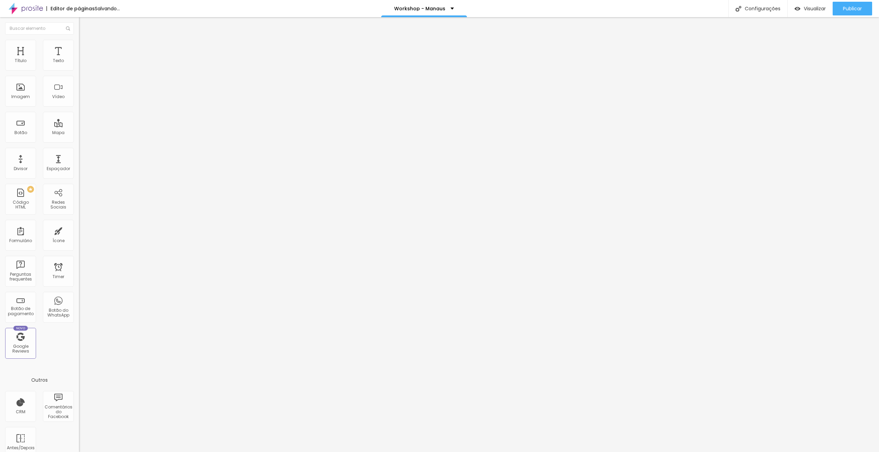  Describe the element at coordinates (58, 133) in the screenshot. I see `div: Mapa` at that location.